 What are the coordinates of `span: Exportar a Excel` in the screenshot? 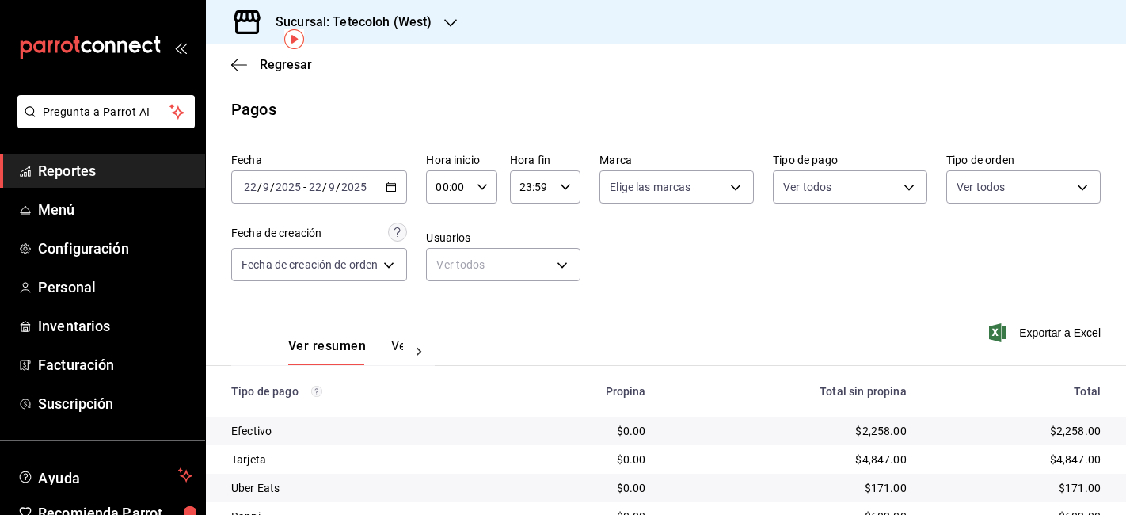 It's located at (1046, 333).